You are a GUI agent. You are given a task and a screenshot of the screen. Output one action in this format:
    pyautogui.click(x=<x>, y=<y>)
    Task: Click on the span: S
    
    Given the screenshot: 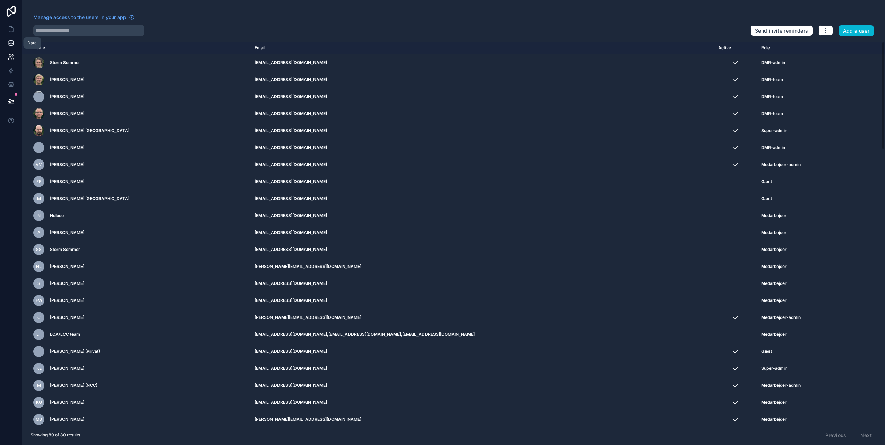 What is the action you would take?
    pyautogui.click(x=39, y=284)
    